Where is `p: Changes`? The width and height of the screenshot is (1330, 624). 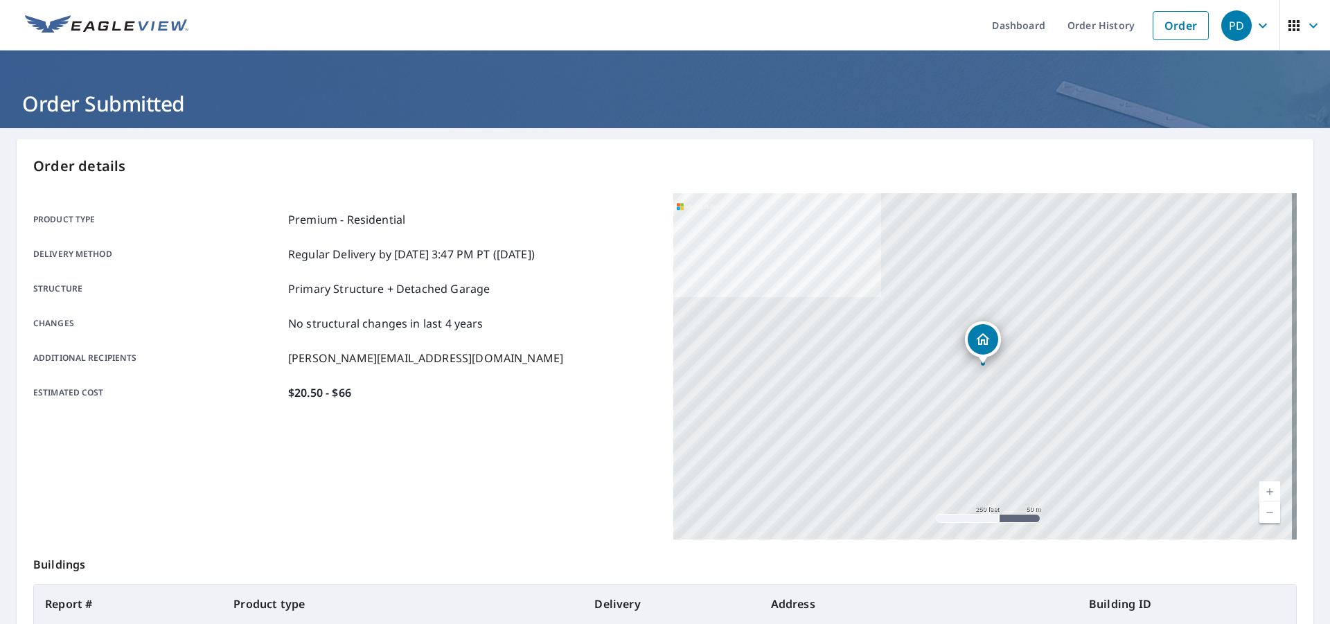
p: Changes is located at coordinates (158, 323).